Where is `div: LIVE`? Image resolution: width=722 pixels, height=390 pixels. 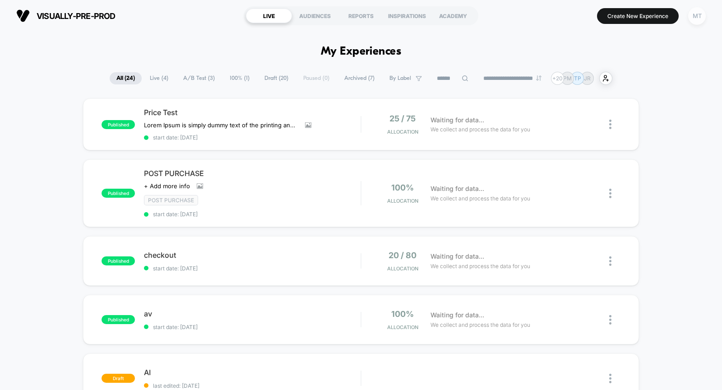
div: LIVE is located at coordinates (269, 16).